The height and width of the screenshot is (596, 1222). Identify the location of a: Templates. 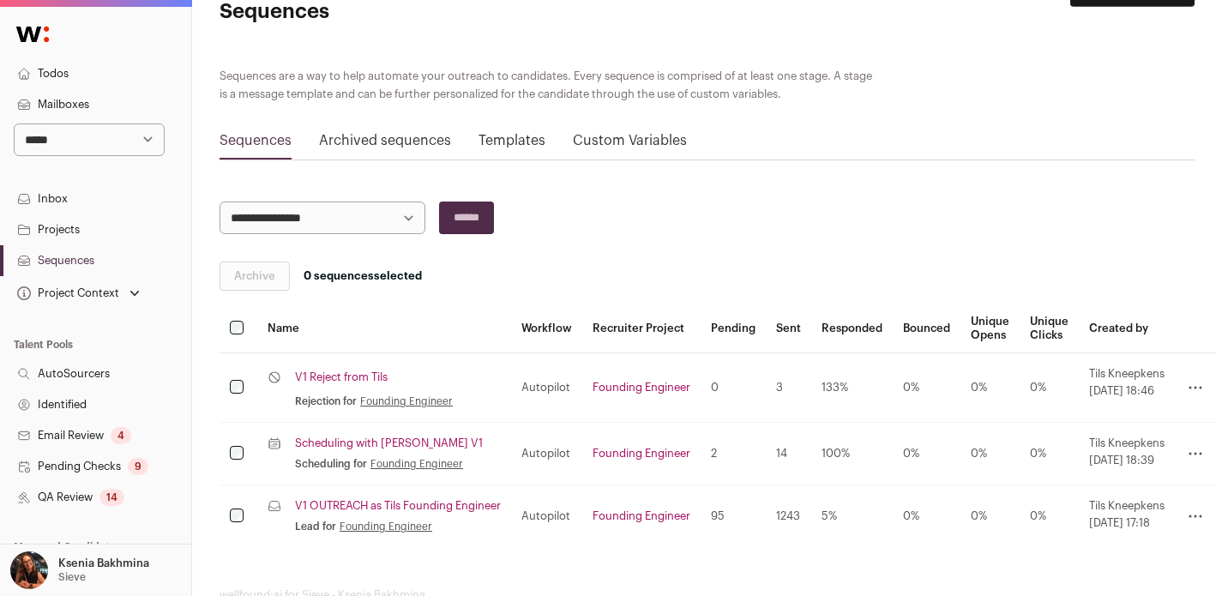
(512, 141).